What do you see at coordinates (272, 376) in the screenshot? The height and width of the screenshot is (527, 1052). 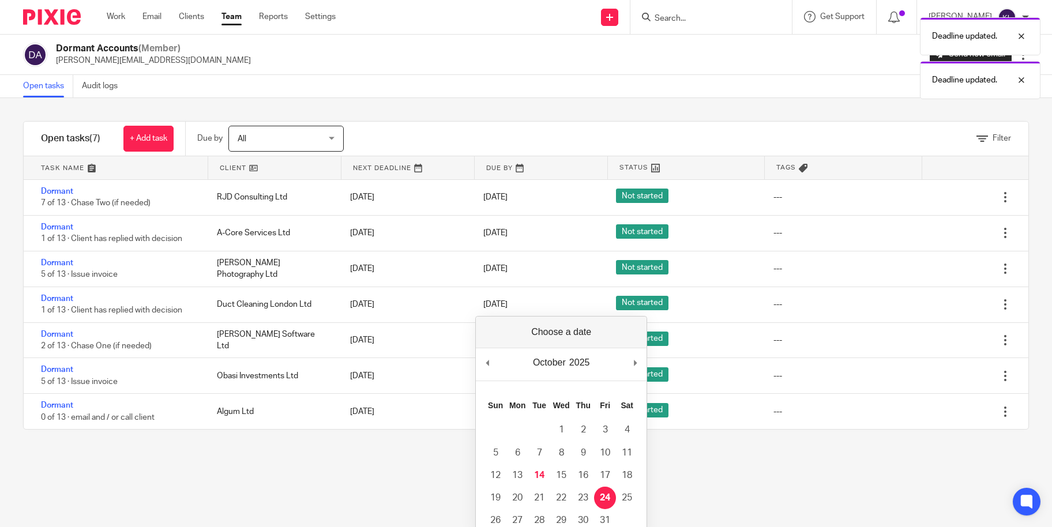 I see `div: Obasi Investments Ltd` at bounding box center [272, 376].